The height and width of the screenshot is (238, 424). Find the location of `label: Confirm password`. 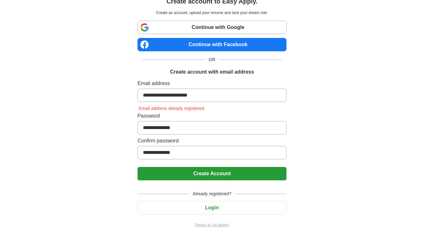

label: Confirm password is located at coordinates (212, 141).